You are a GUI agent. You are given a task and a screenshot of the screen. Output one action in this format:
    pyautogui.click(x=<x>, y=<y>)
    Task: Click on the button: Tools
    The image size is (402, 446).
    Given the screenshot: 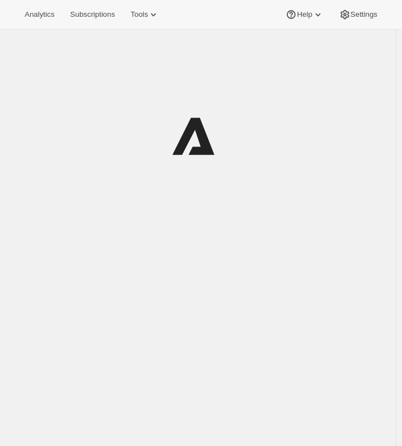 What is the action you would take?
    pyautogui.click(x=144, y=15)
    